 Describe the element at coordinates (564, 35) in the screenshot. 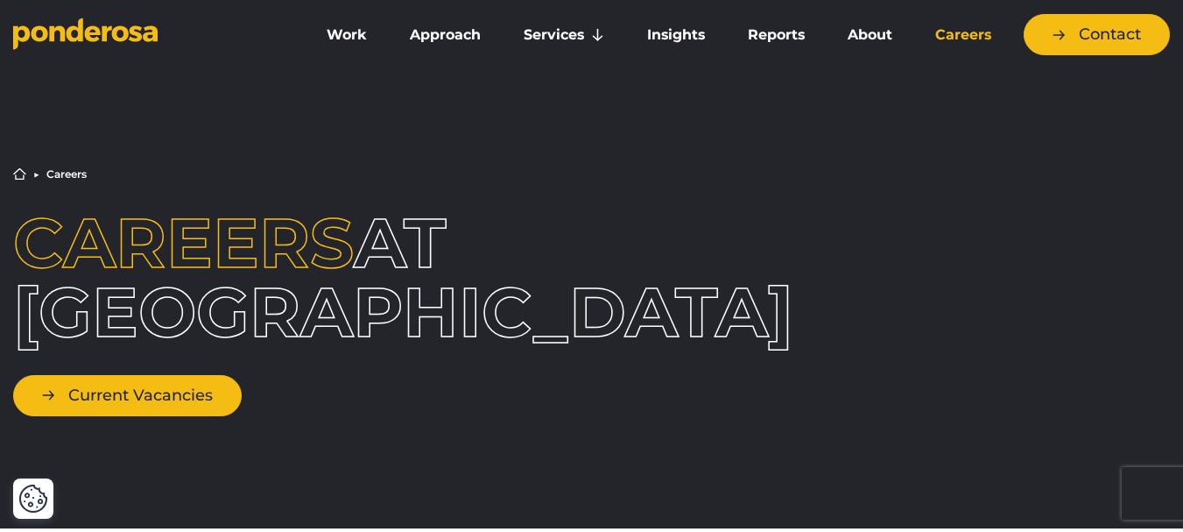

I see `a: Services` at that location.